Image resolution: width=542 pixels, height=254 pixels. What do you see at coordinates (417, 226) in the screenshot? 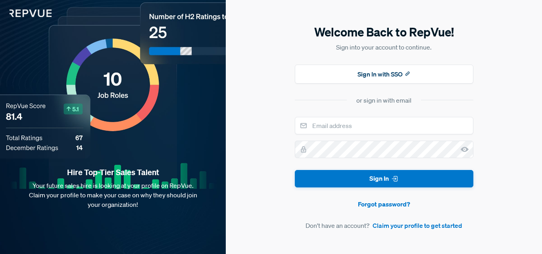
I see `a: Claim your profile to get started` at bounding box center [417, 226].